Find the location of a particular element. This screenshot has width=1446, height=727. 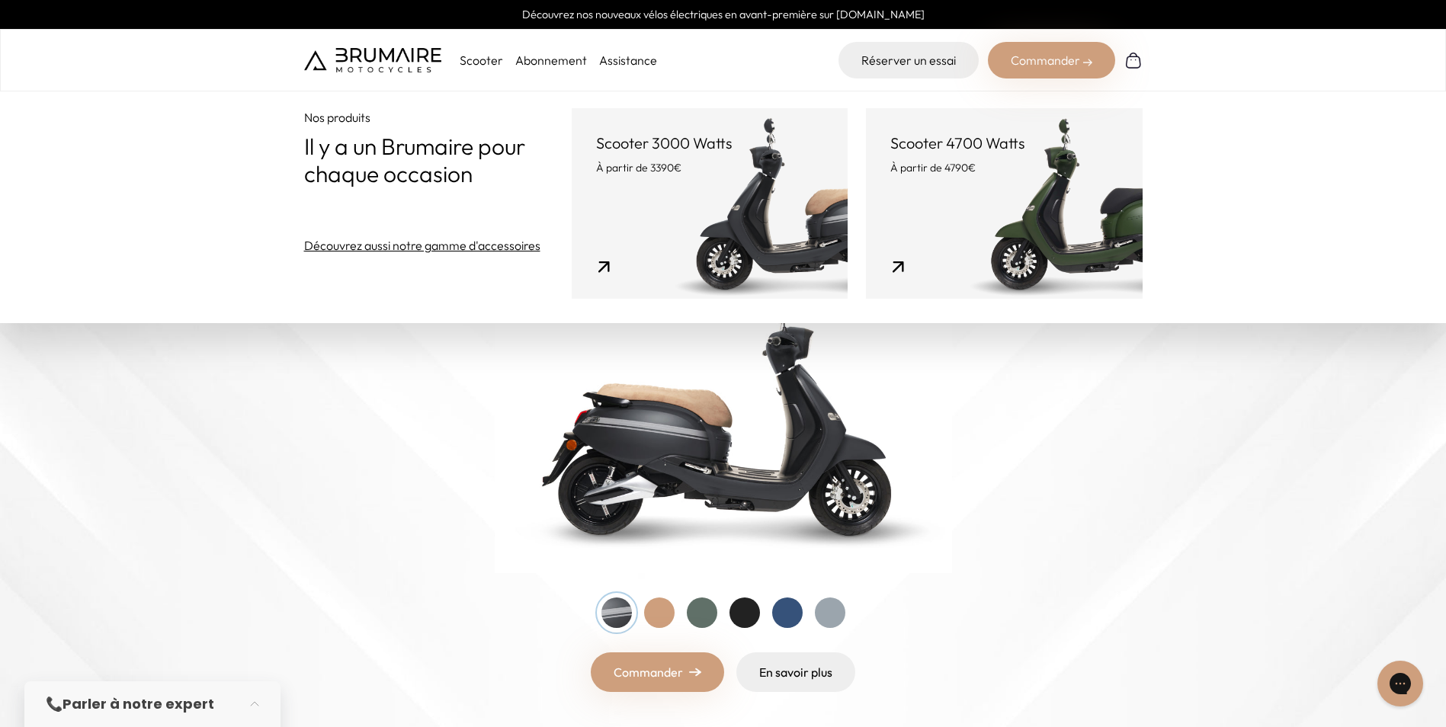

p: Il y a un Brumaire pour chaque occasion is located at coordinates (438, 160).